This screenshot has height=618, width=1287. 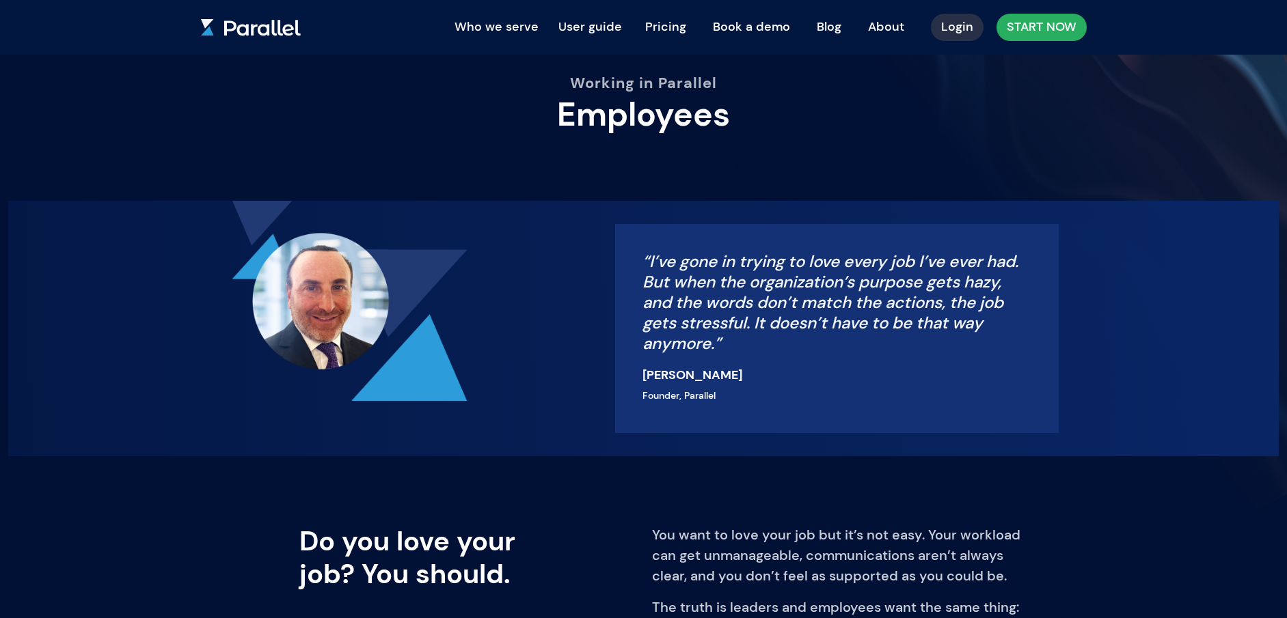 I want to click on a: START NOW, so click(x=1041, y=27).